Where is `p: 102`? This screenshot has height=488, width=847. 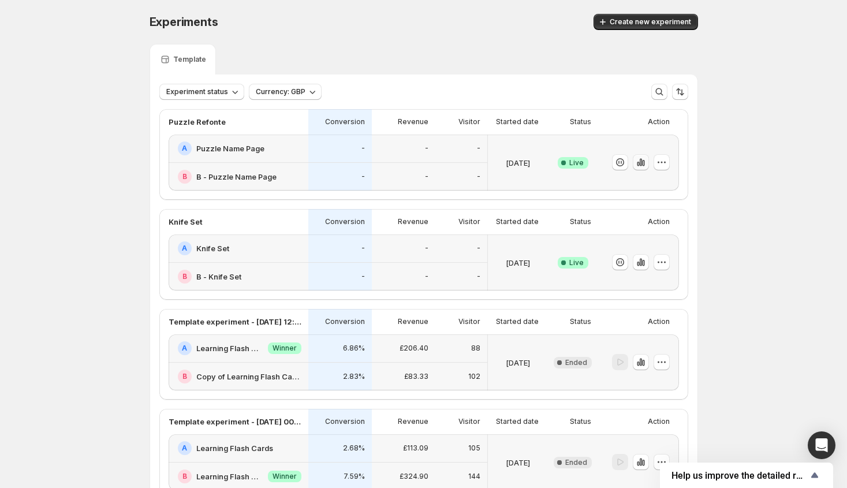
p: 102 is located at coordinates (474, 377).